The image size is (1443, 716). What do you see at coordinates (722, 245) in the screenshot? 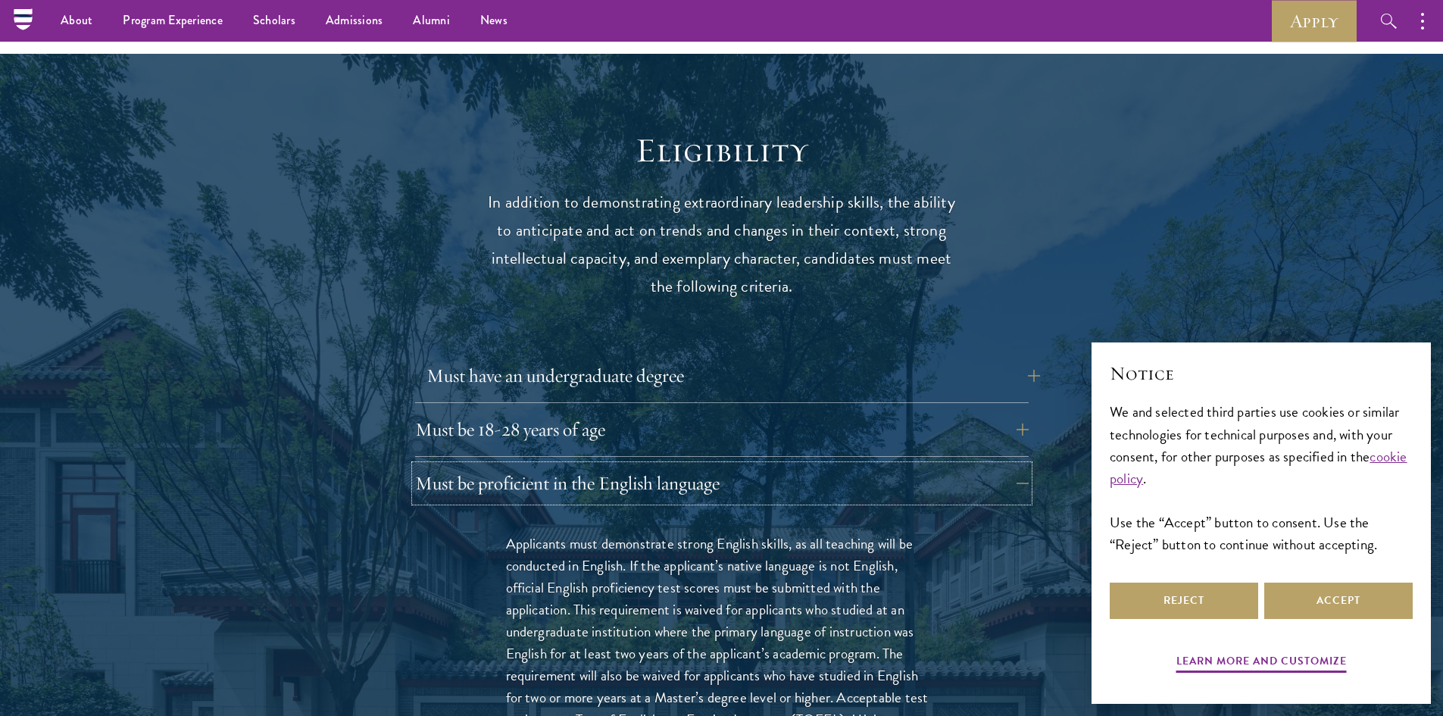
I see `p: In addition to demonstrating extraordinary leadership skills, the ability to anticipate and act o...` at bounding box center [722, 245].